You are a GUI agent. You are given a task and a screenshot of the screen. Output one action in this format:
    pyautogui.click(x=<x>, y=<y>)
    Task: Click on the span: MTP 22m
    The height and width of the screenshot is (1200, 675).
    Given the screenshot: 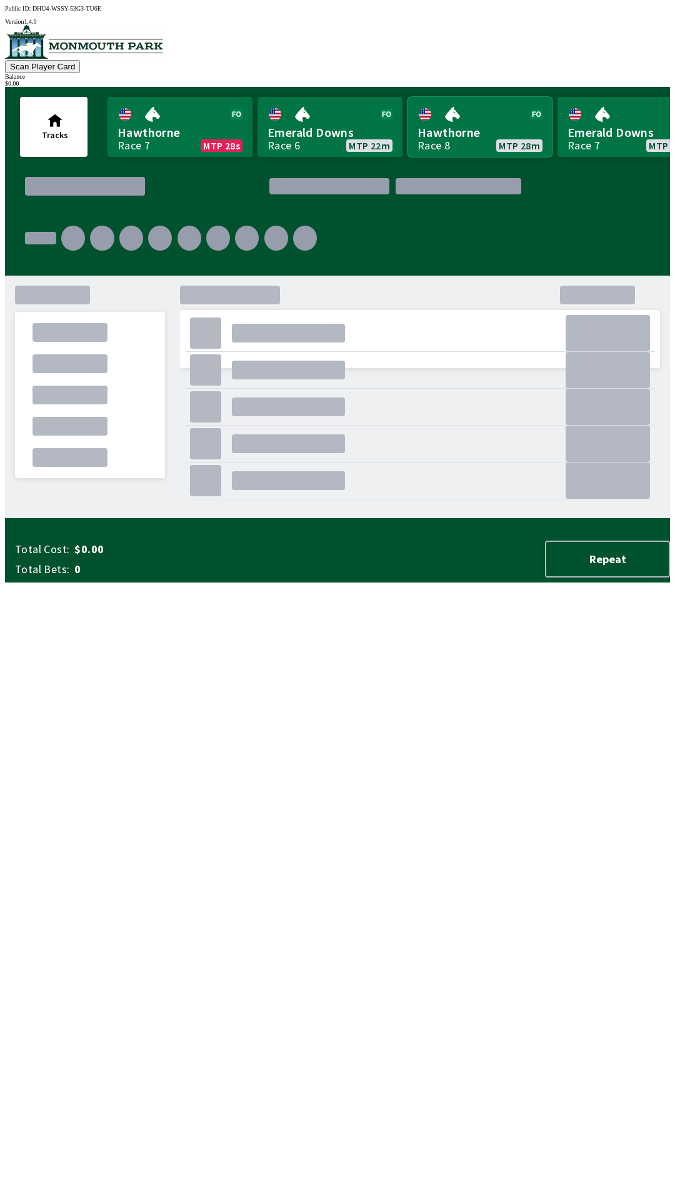 What is the action you would take?
    pyautogui.click(x=369, y=146)
    